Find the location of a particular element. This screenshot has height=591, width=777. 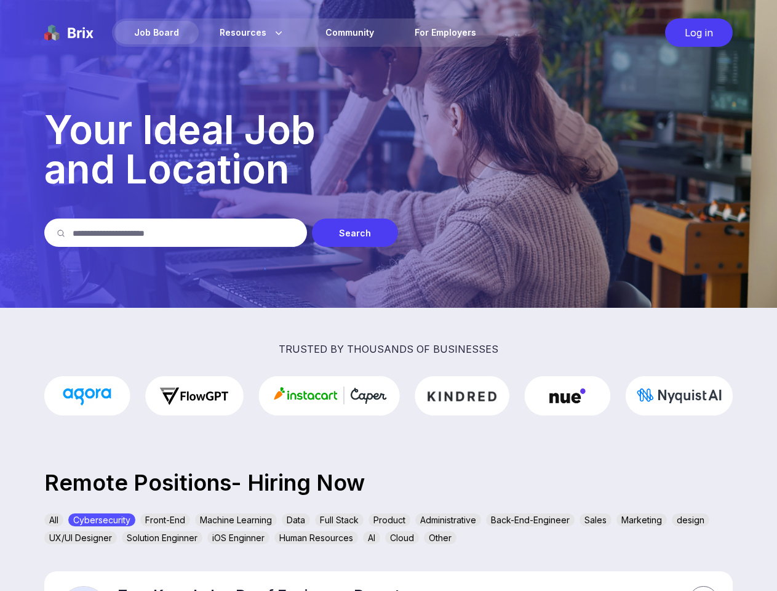

div: Data is located at coordinates (296, 519).